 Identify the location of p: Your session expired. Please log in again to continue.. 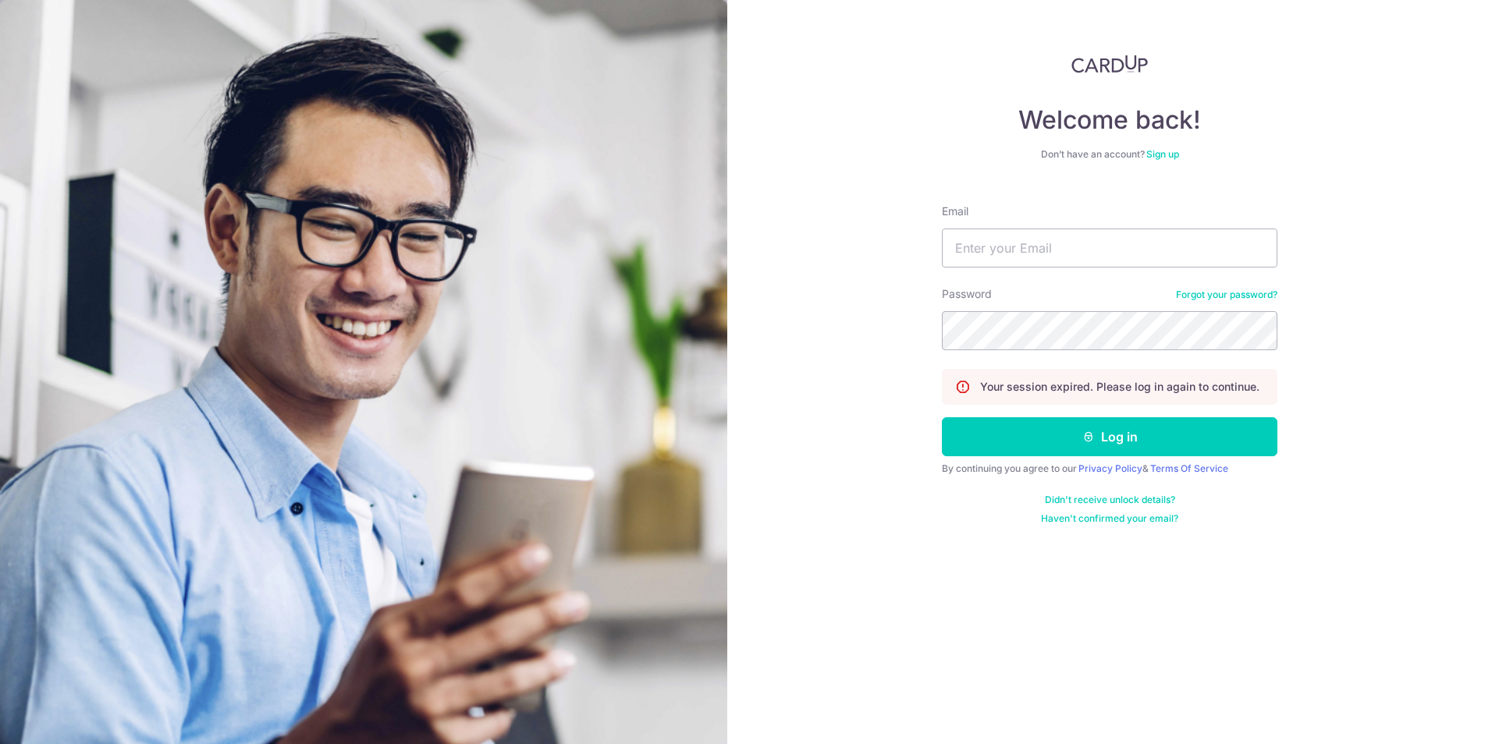
(1120, 387).